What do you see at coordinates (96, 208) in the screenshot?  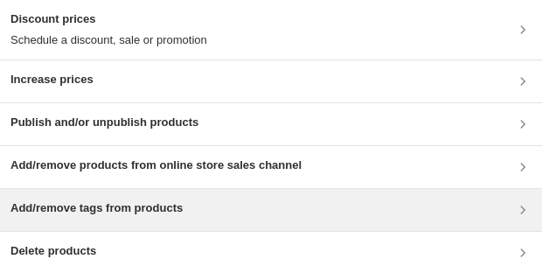 I see `h3: Add/remove tags from products` at bounding box center [96, 208].